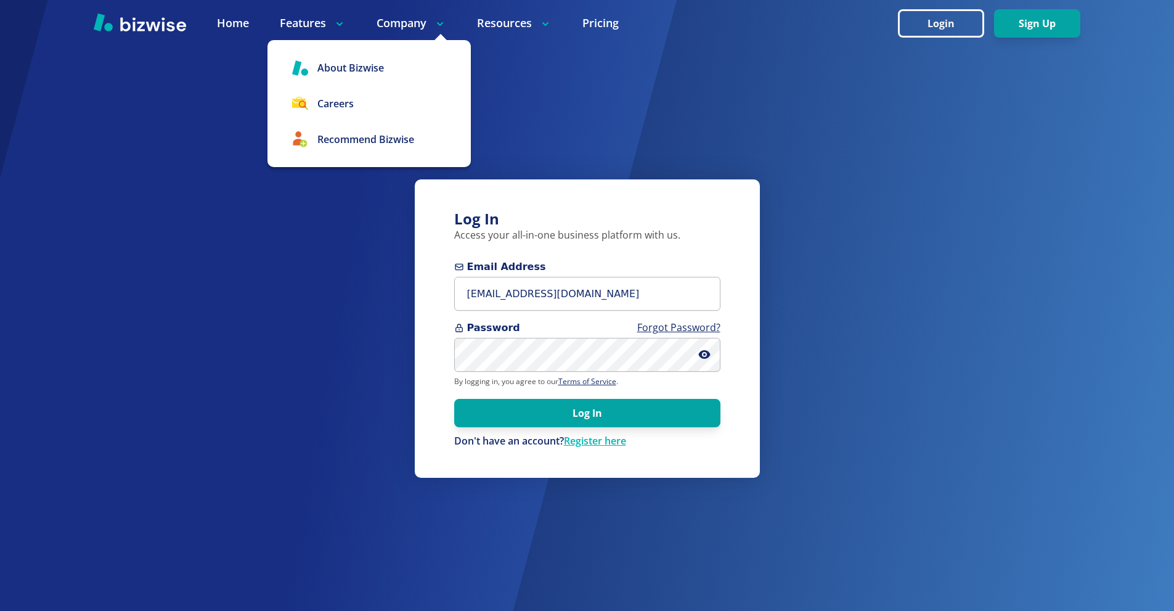 Image resolution: width=1174 pixels, height=611 pixels. I want to click on span: Password, so click(588, 328).